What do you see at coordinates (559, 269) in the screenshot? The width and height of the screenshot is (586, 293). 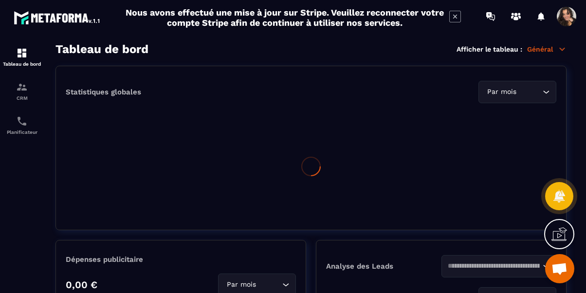 I see `a: Ouvrir le chat` at bounding box center [559, 269].